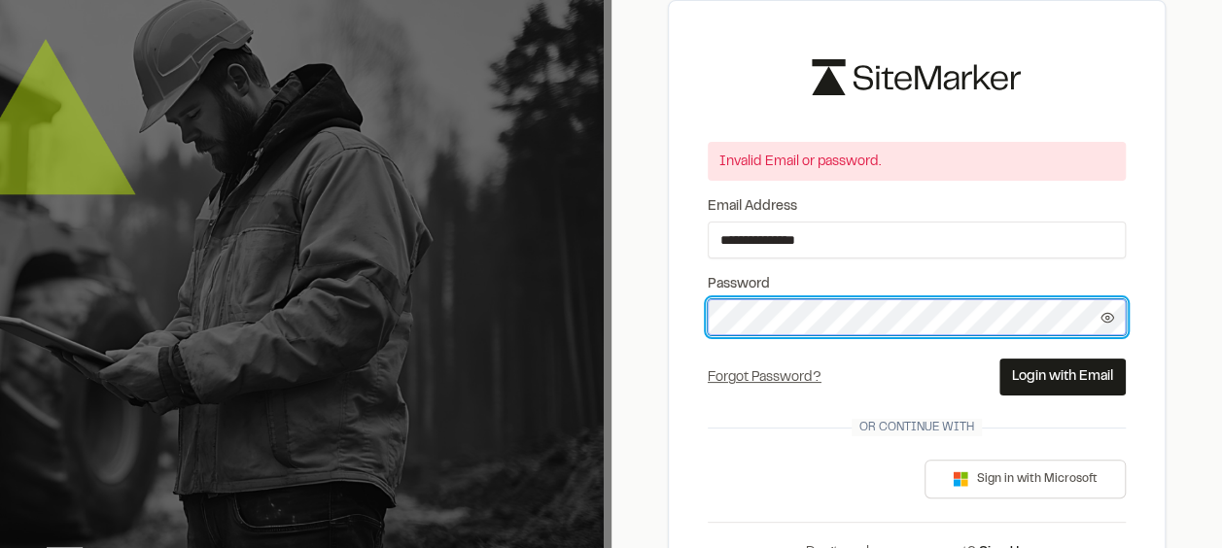 Image resolution: width=1222 pixels, height=548 pixels. I want to click on label: Password, so click(917, 285).